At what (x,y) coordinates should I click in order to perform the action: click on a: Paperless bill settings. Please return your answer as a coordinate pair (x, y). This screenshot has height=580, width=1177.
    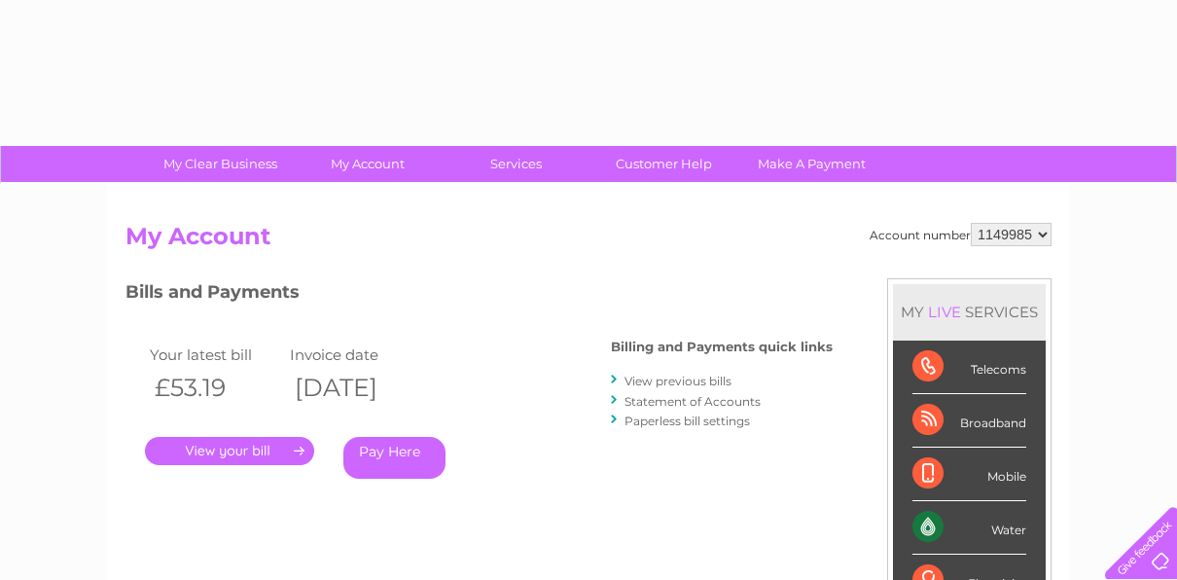
    Looking at the image, I should click on (687, 420).